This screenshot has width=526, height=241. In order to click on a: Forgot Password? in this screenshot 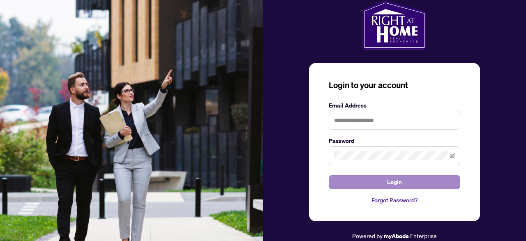, I will do `click(395, 200)`.